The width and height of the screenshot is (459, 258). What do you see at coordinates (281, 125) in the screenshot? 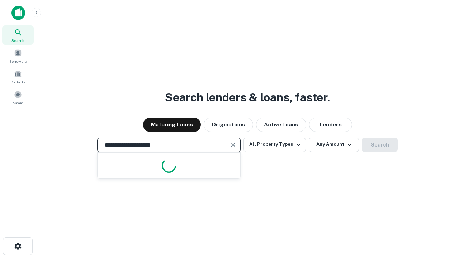
I see `button: Active Loans` at bounding box center [281, 125].